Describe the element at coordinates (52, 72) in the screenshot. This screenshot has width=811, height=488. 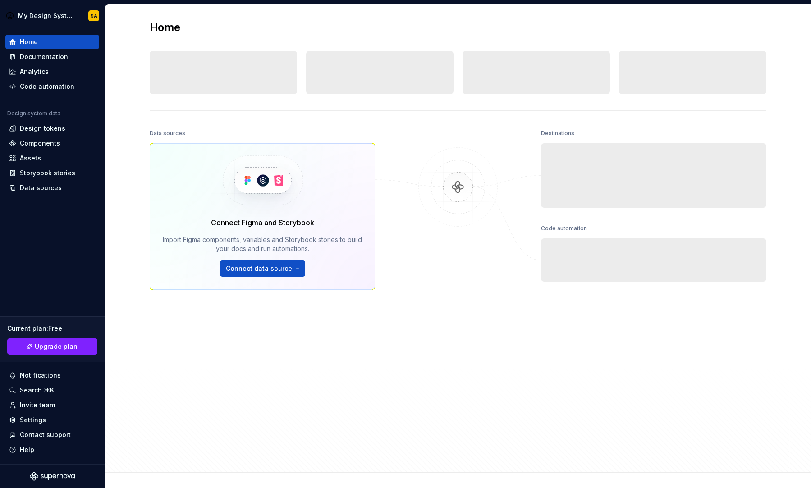
I see `a: Analytics` at that location.